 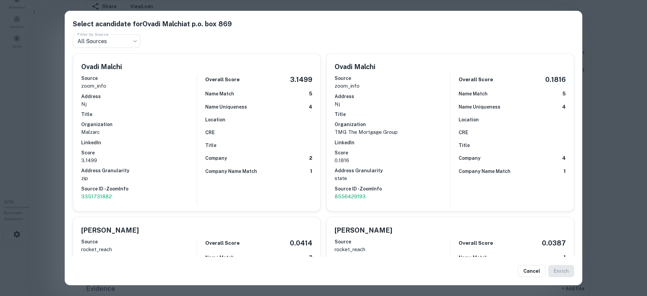 What do you see at coordinates (107, 41) in the screenshot?
I see `div: All Sources` at bounding box center [107, 41].